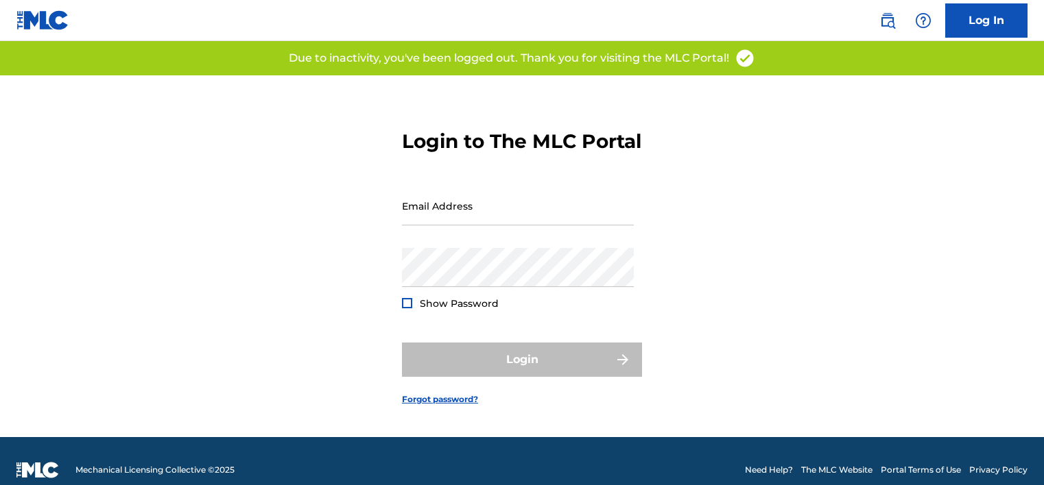 Image resolution: width=1044 pixels, height=485 pixels. I want to click on img: help, so click(923, 21).